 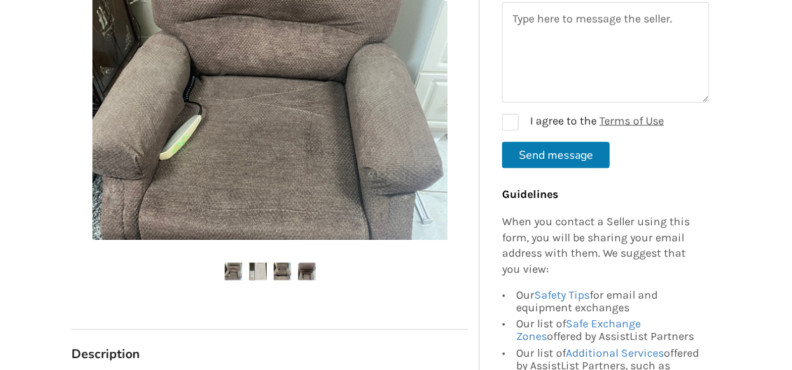 What do you see at coordinates (556, 155) in the screenshot?
I see `button: Send message` at bounding box center [556, 155].